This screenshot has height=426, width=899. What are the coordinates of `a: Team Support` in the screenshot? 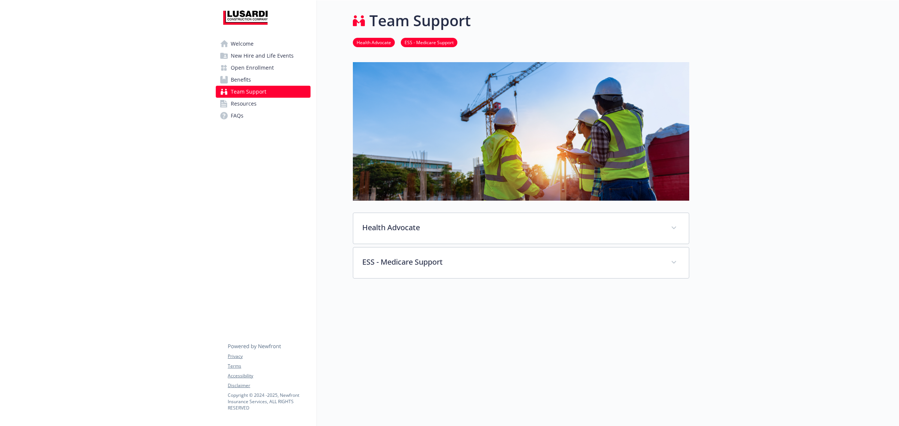 It's located at (263, 92).